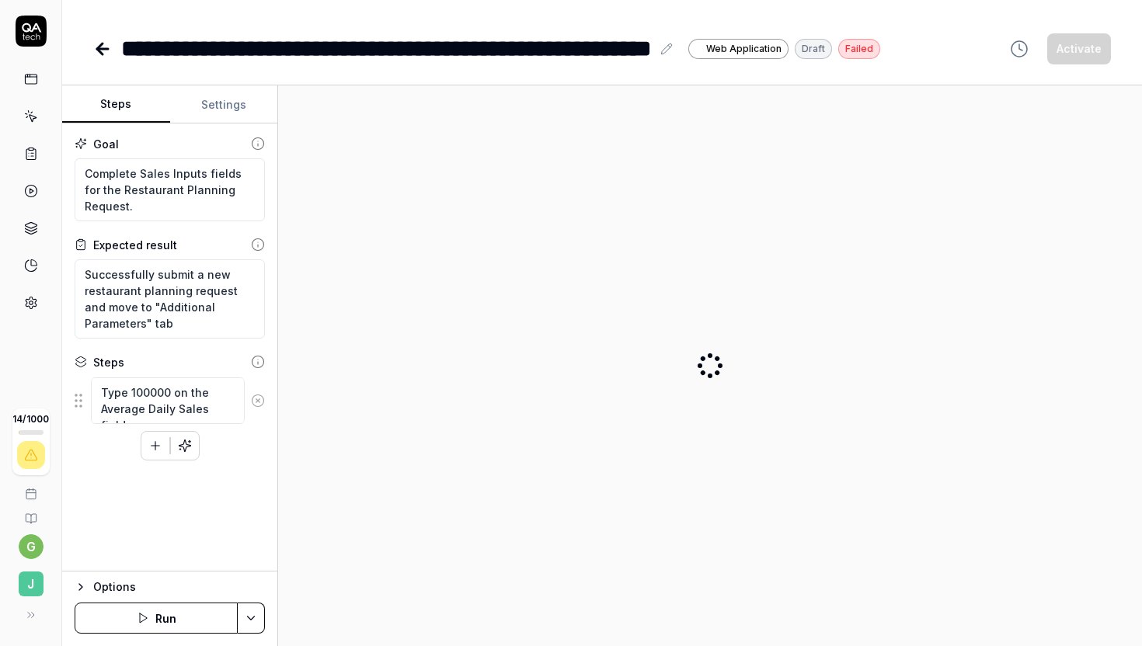 This screenshot has height=646, width=1142. What do you see at coordinates (30, 488) in the screenshot?
I see `a: Book a call with us` at bounding box center [30, 488].